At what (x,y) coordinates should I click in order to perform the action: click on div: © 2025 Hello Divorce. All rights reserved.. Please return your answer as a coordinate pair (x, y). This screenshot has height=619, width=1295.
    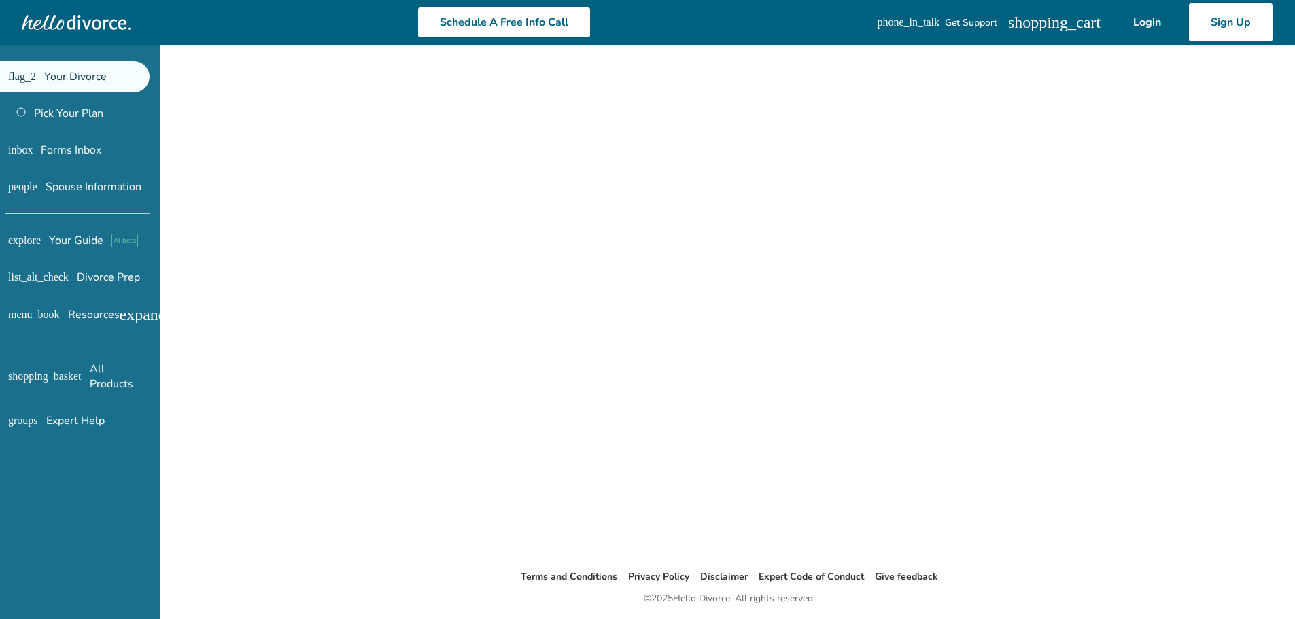
    Looking at the image, I should click on (729, 599).